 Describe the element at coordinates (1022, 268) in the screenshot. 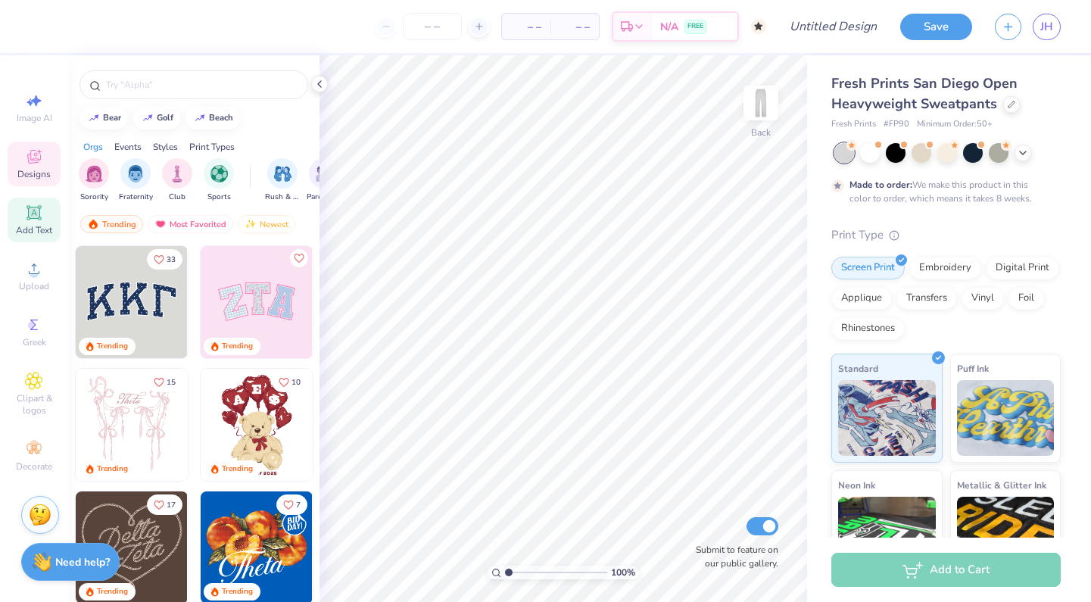

I see `div: Digital Print` at that location.